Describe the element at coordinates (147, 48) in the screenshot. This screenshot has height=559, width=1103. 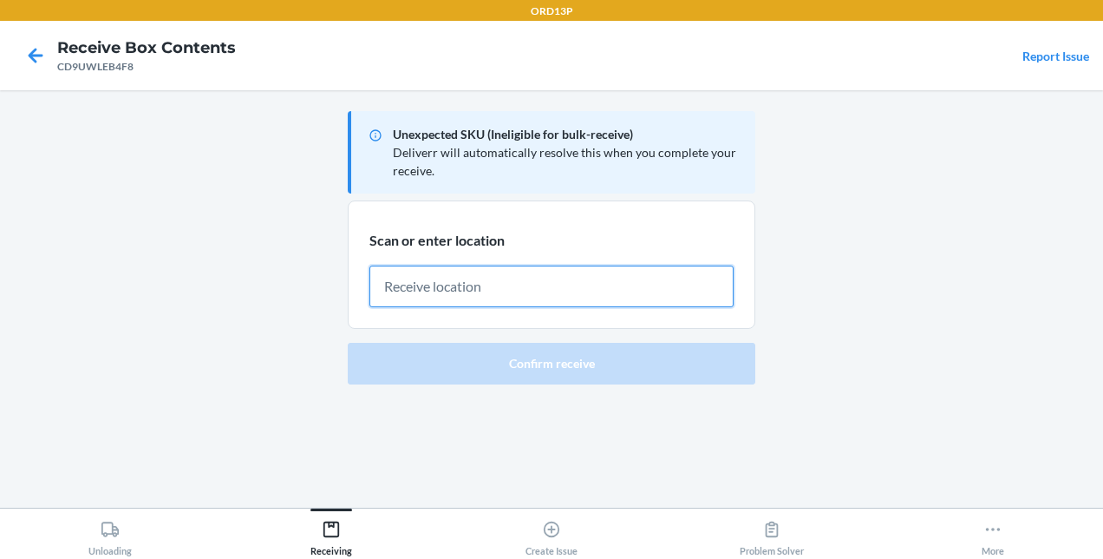
I see `h4: Receive Box Contents` at that location.